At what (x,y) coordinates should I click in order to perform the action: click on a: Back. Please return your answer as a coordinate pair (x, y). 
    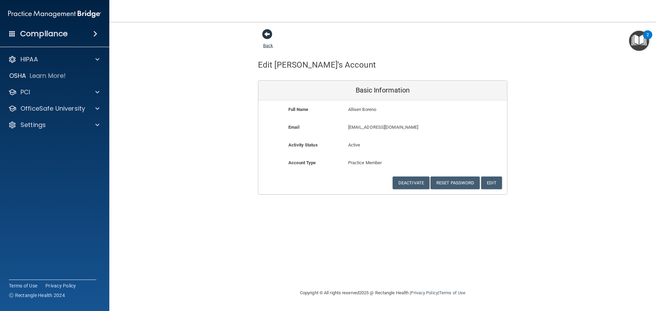
    Looking at the image, I should click on (268, 41).